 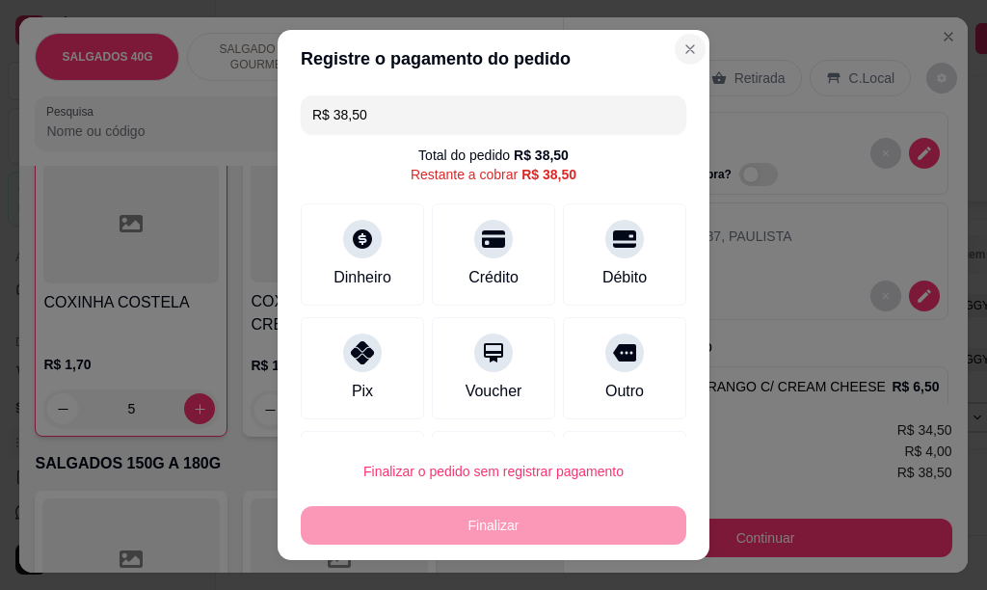 I want to click on div: Pix, so click(x=362, y=391).